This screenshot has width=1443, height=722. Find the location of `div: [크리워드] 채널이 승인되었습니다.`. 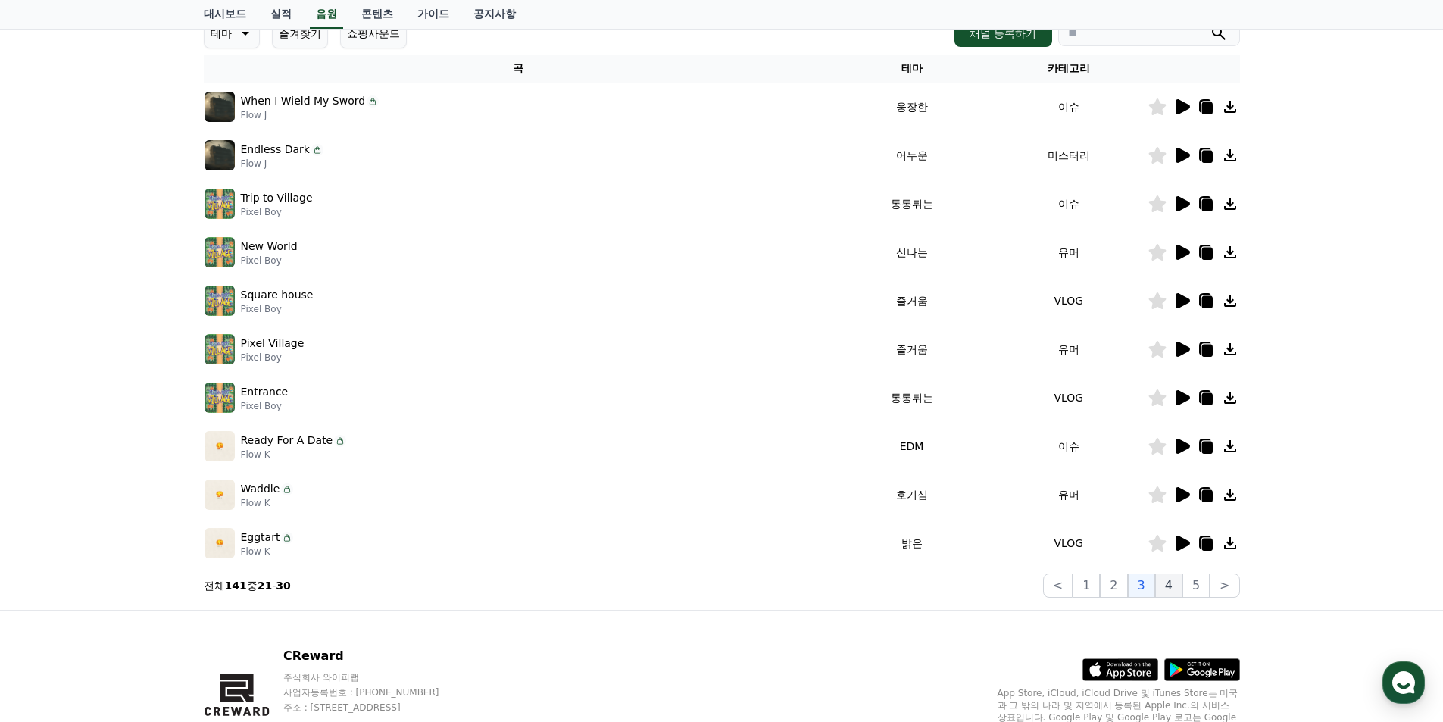

div: [크리워드] 채널이 승인되었습니다. is located at coordinates (150, 271).